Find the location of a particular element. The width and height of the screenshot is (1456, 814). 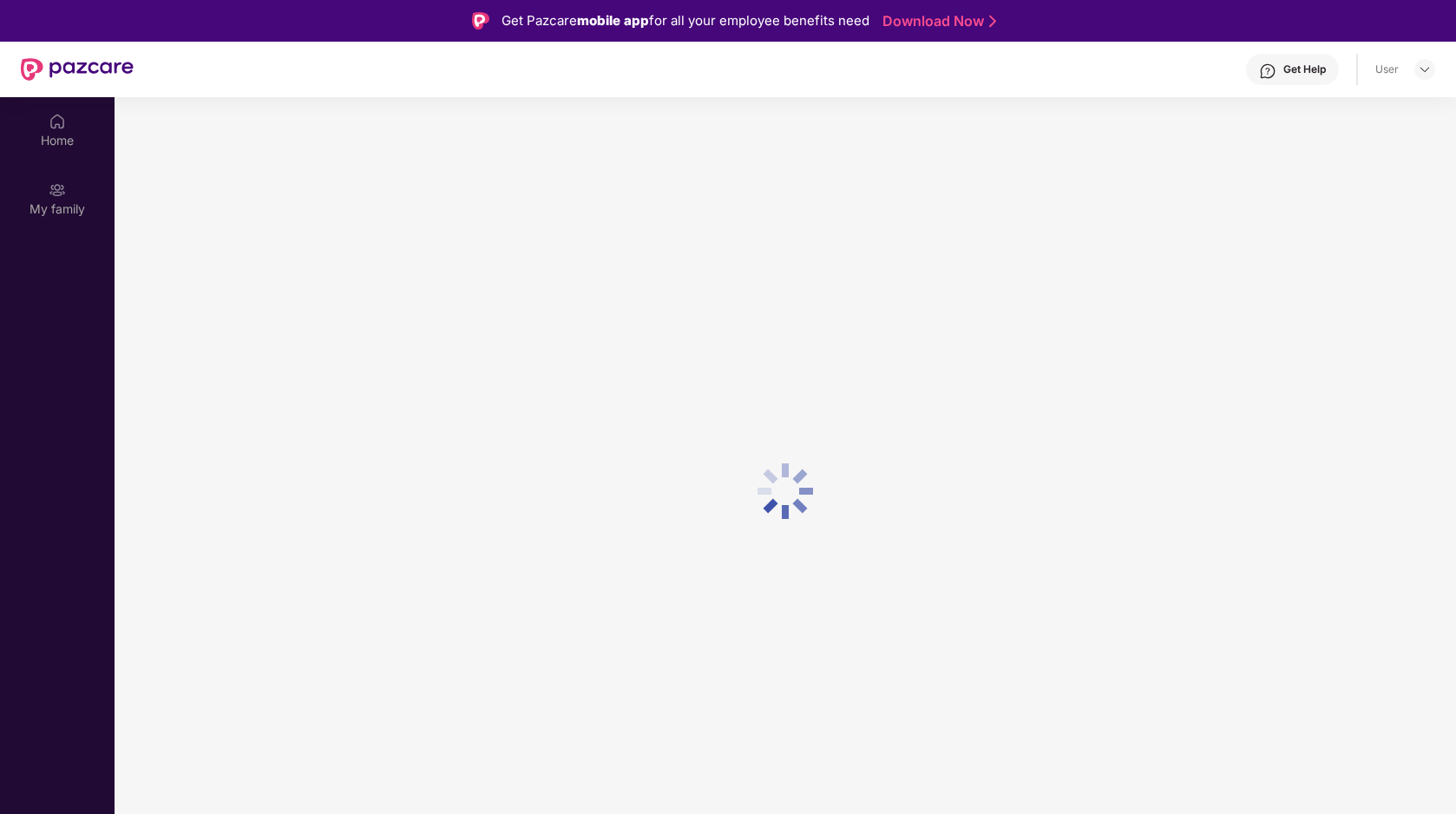

img: Stroke is located at coordinates (993, 21).